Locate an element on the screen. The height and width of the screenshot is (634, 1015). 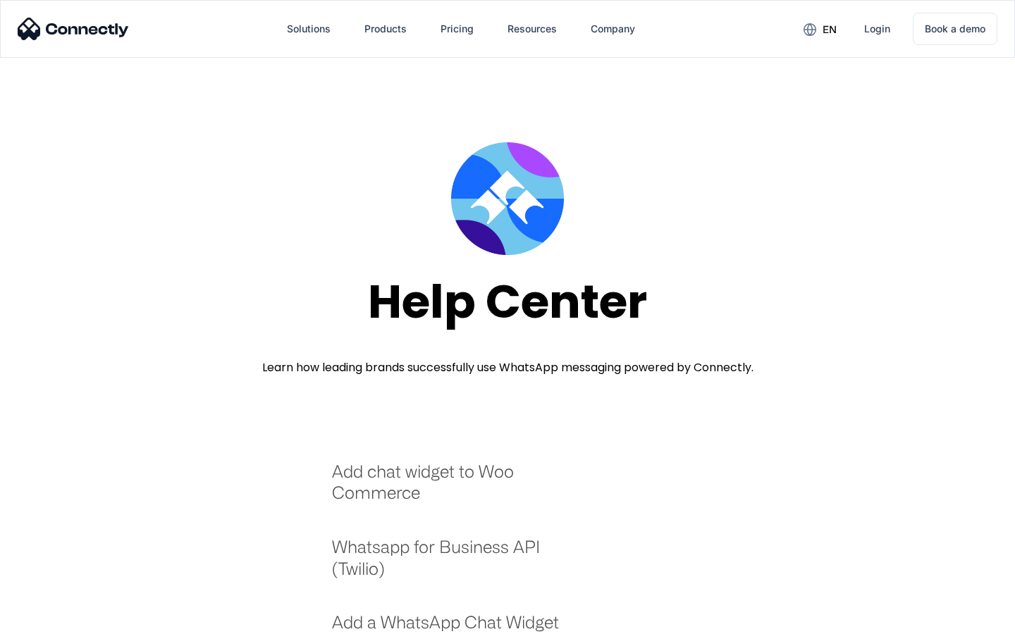
aside: Language selected: English is located at coordinates (49, 619).